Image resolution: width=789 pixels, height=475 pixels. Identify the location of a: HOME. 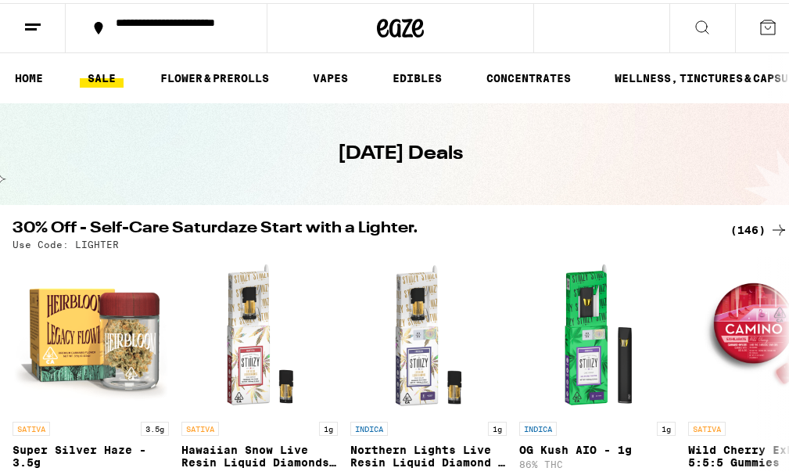
(29, 75).